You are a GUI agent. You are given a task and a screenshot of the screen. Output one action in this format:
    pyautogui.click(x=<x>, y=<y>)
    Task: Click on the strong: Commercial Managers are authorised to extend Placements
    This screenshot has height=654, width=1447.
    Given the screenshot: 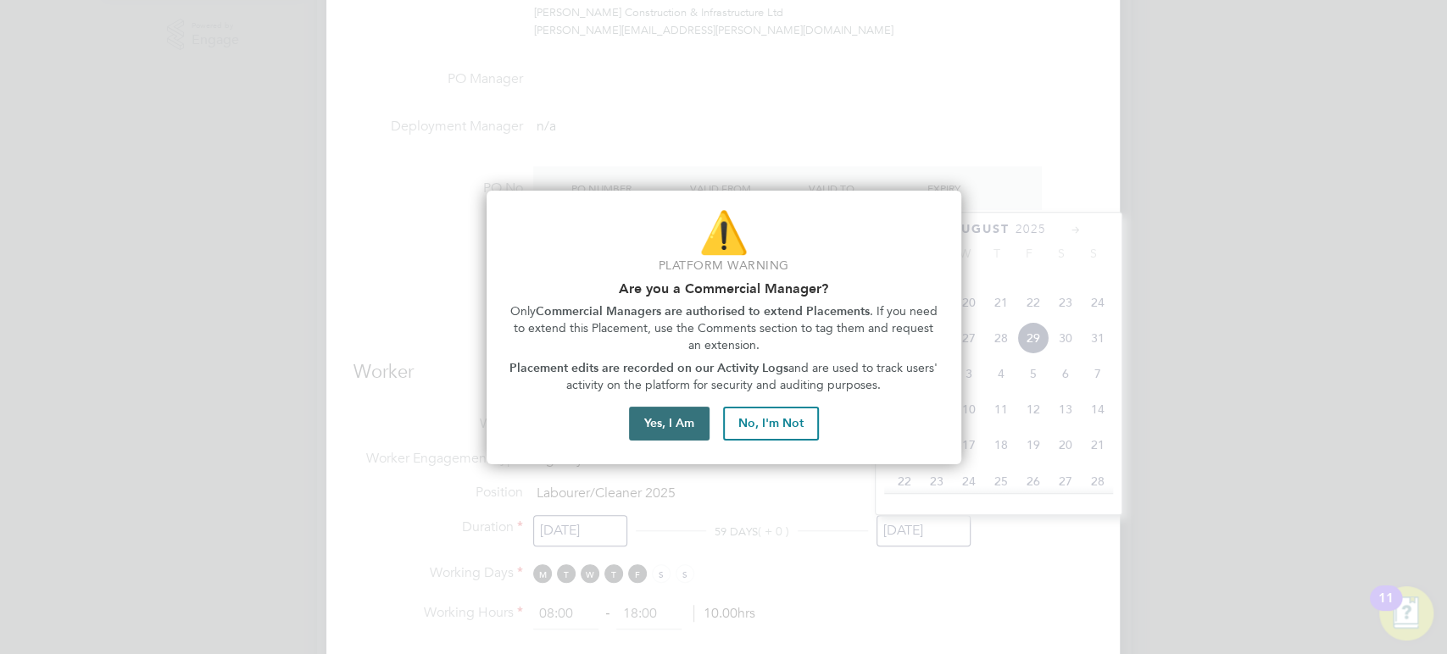 What is the action you would take?
    pyautogui.click(x=703, y=311)
    